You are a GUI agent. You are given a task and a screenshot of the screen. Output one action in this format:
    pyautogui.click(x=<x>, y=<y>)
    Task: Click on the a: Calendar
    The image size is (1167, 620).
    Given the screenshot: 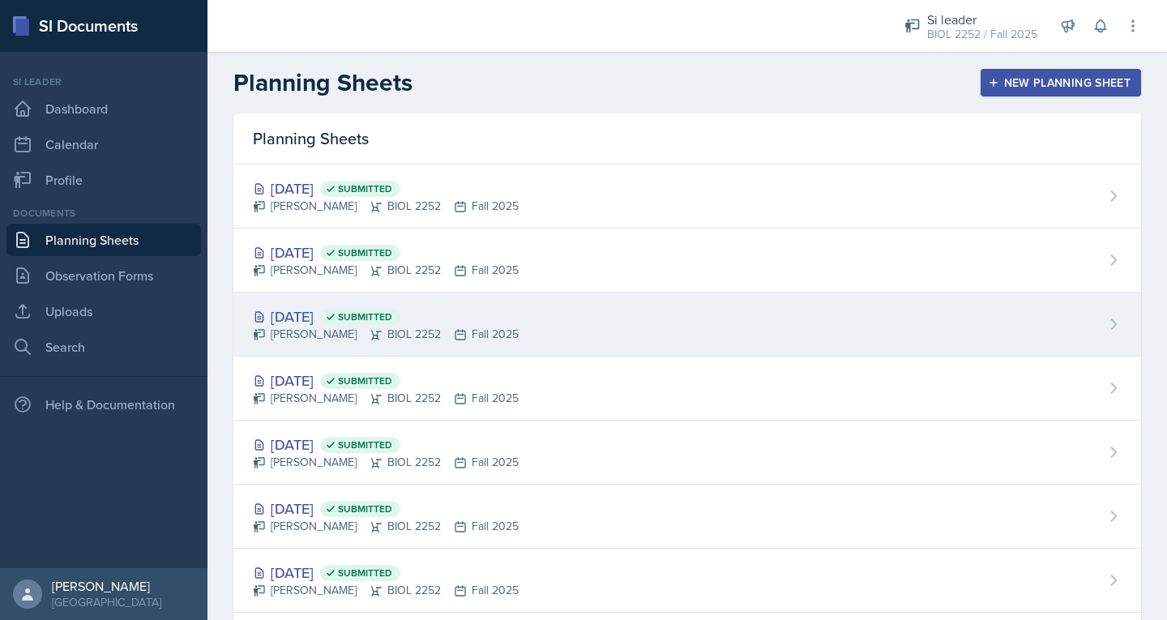 What is the action you would take?
    pyautogui.click(x=104, y=144)
    